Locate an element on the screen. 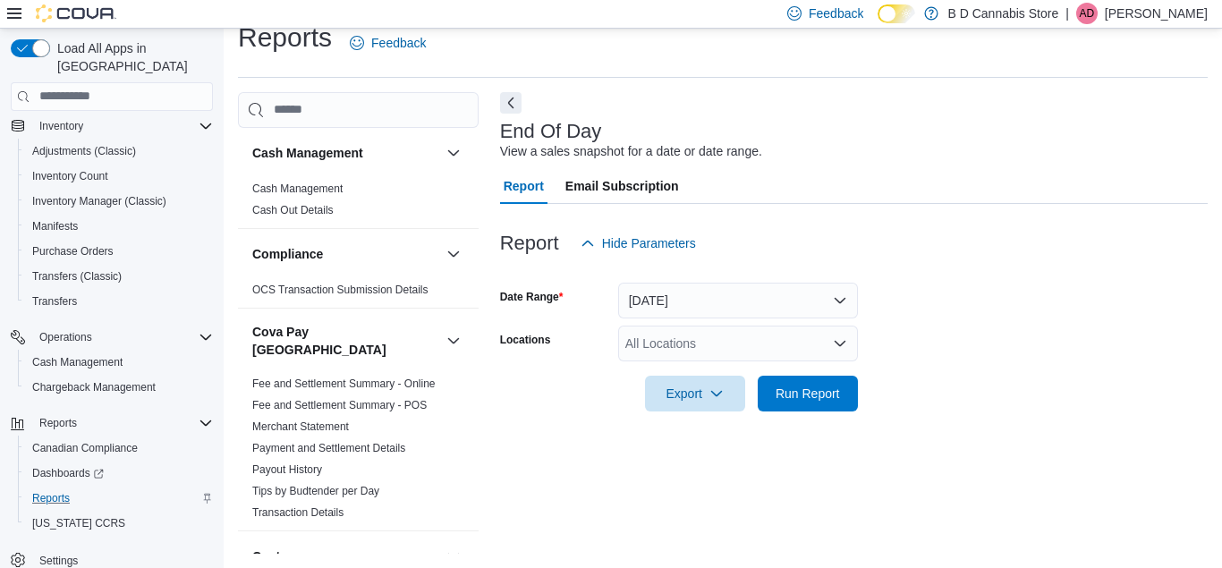  span: Email Subscription is located at coordinates (622, 186).